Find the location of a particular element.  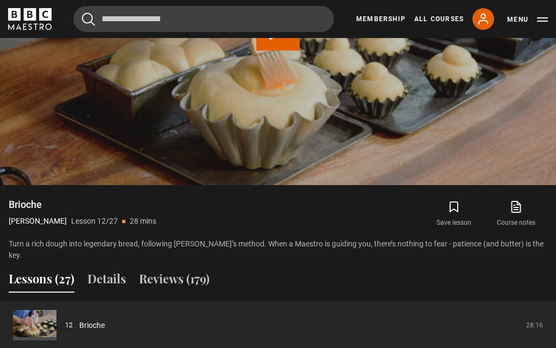

p: 28 mins is located at coordinates (143, 221).